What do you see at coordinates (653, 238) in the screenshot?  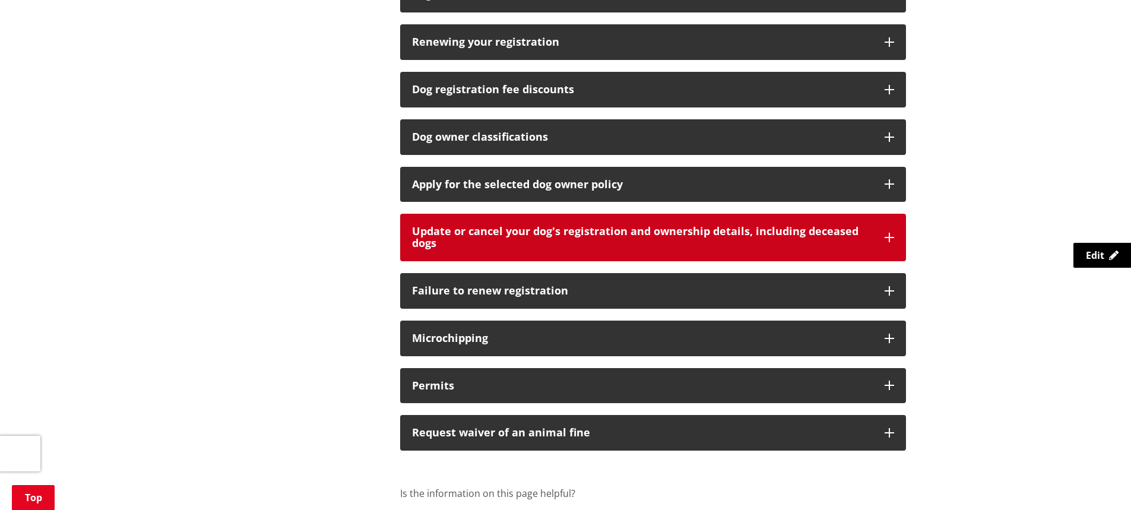 I see `button: Update or cancel your dog's registration and ownership details, including deceased dogs` at bounding box center [653, 238].